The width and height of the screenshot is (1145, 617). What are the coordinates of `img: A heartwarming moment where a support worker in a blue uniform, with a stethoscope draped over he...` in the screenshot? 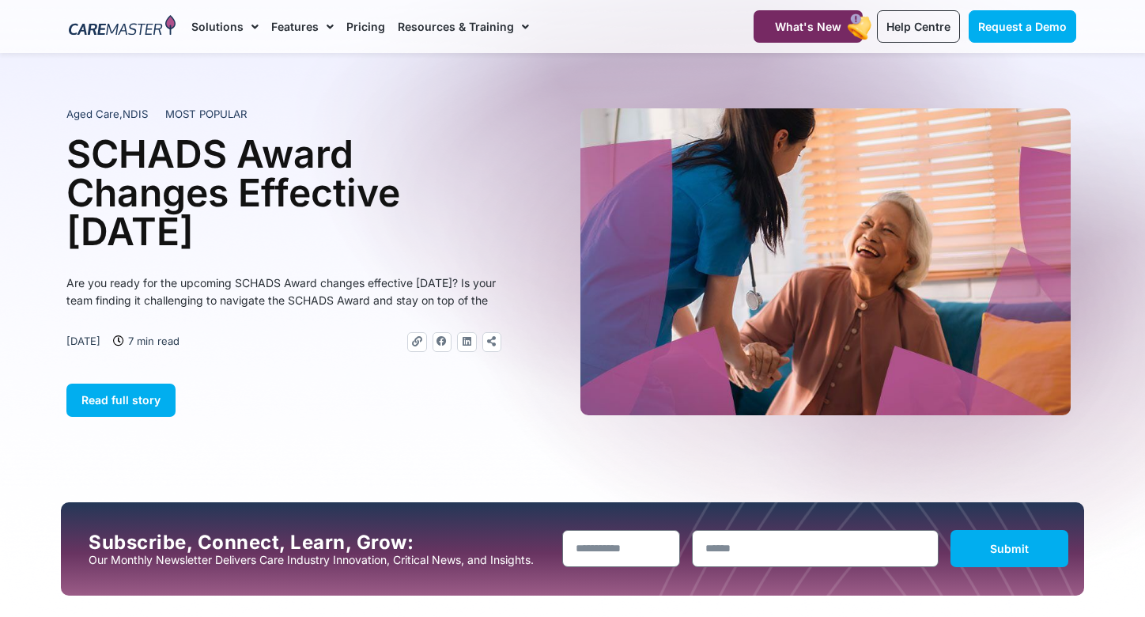 It's located at (826, 262).